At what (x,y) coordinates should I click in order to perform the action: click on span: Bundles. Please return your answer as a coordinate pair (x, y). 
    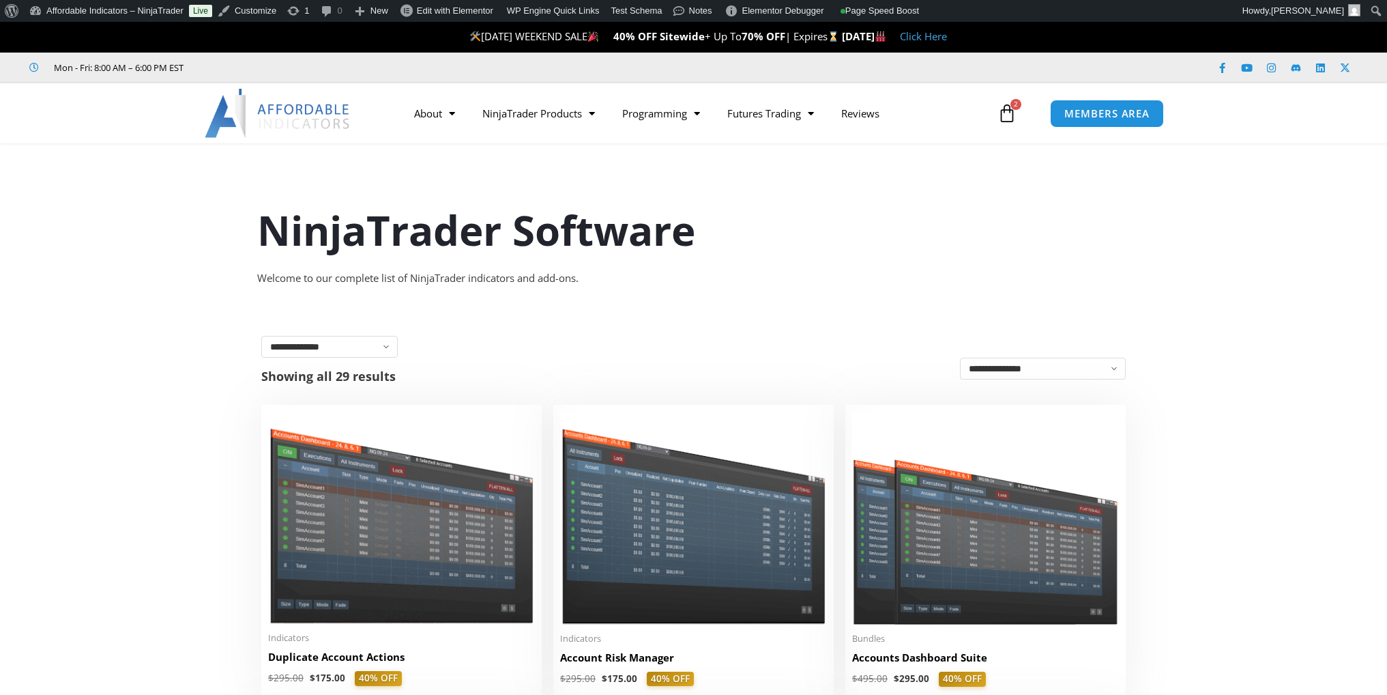
    Looking at the image, I should click on (985, 638).